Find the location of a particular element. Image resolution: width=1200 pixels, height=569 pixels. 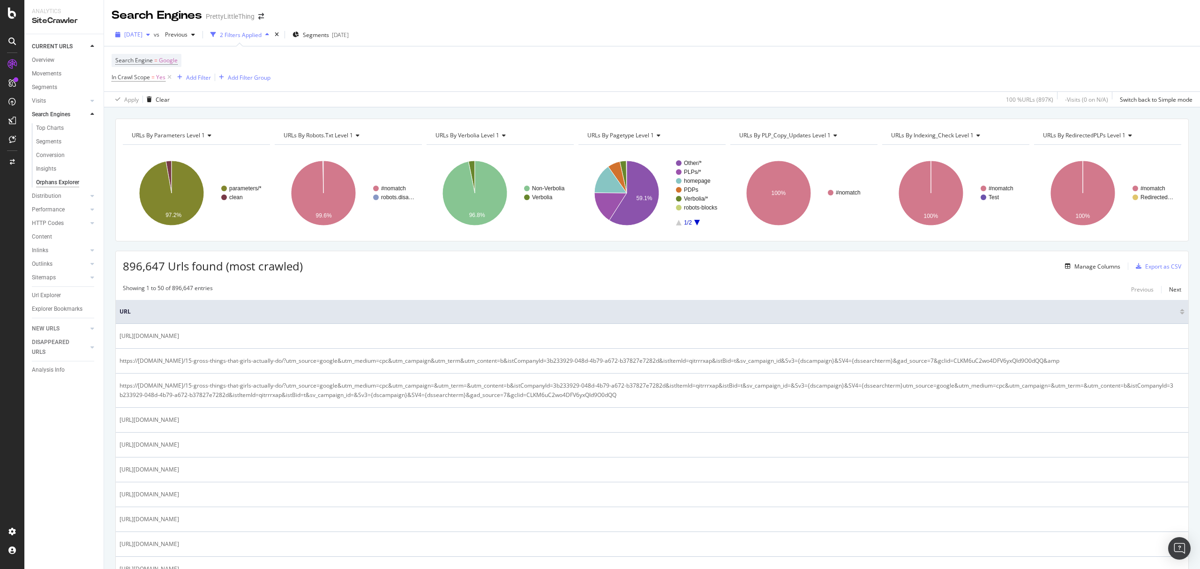

span: URLs By parameters Level 1 is located at coordinates (168, 135).